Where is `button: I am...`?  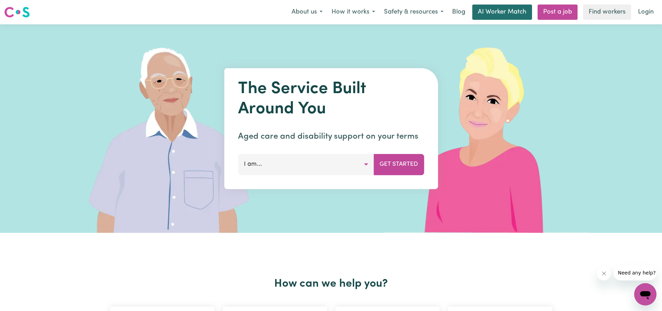 button: I am... is located at coordinates (306, 164).